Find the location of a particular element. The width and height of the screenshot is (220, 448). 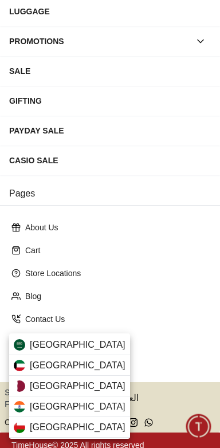

img: Kuwait is located at coordinates (19, 365).